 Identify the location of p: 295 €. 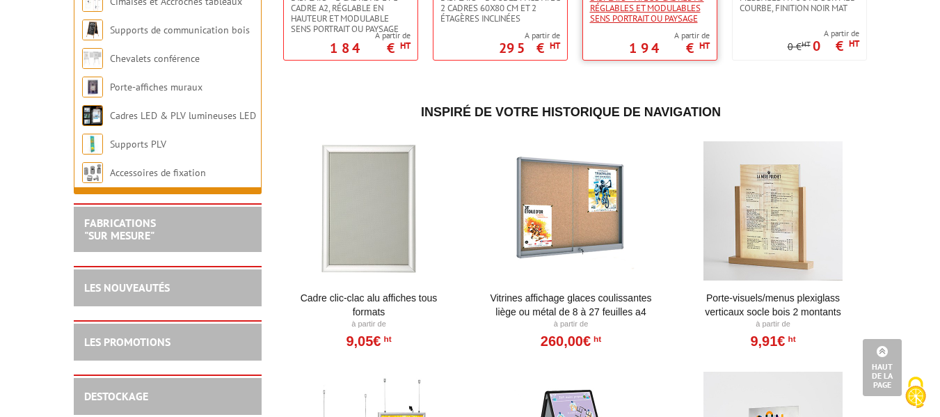
(529, 48).